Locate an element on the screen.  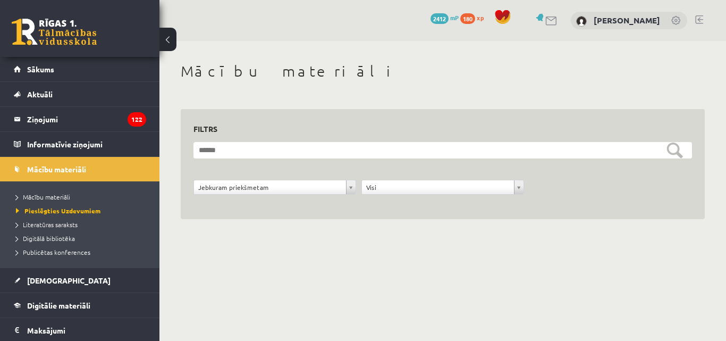
a: Digitālā bibliotēka is located at coordinates (82, 238).